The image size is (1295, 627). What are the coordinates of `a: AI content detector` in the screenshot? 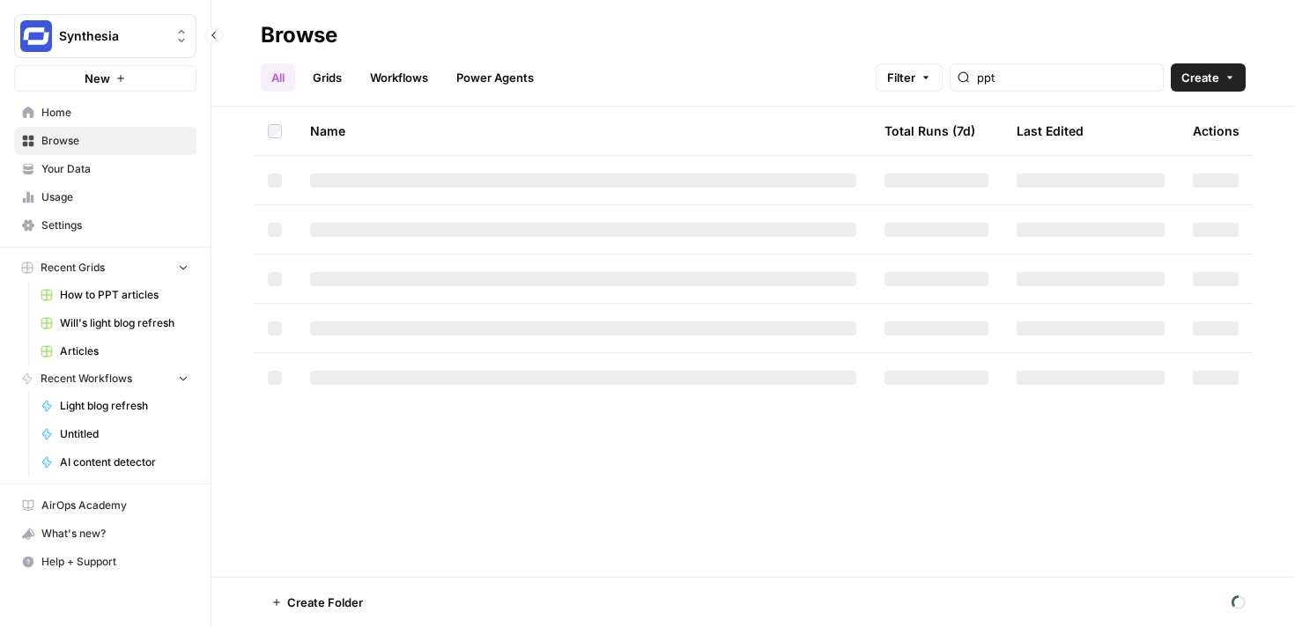 It's located at (115, 463).